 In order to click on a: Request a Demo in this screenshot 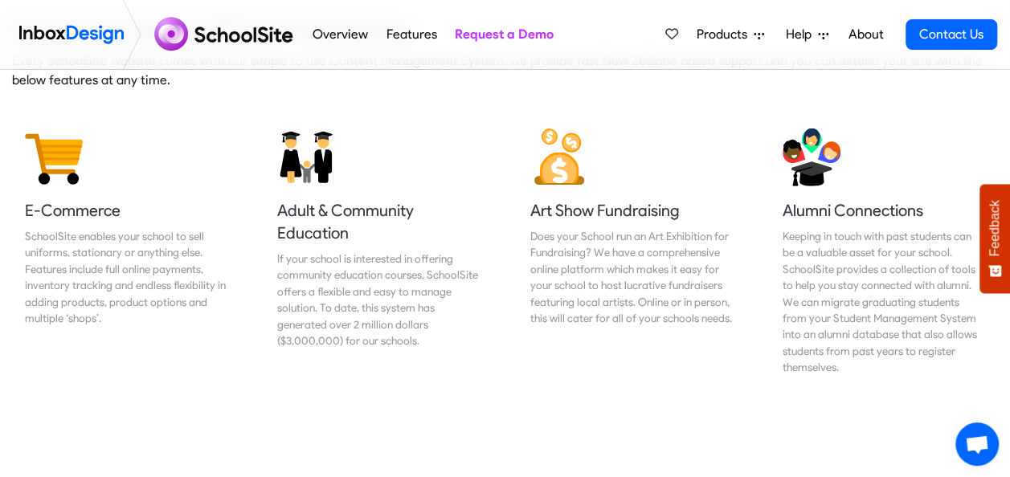, I will do `click(504, 35)`.